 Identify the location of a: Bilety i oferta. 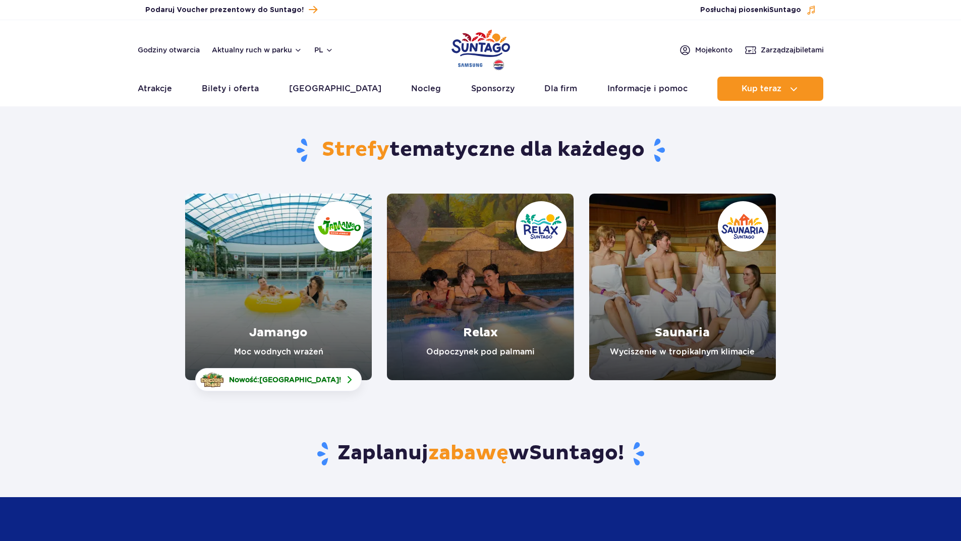
(230, 89).